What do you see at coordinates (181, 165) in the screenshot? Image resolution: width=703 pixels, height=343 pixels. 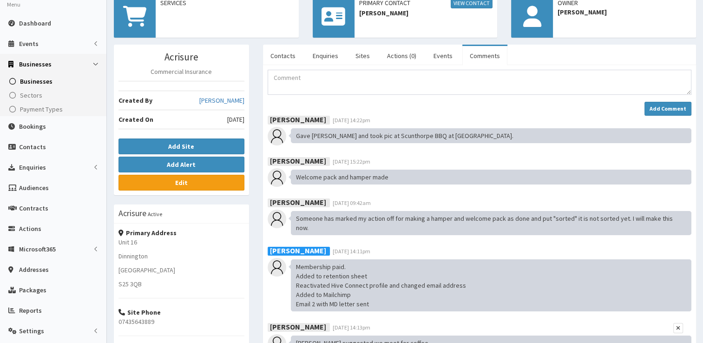 I see `button: Add Alert` at bounding box center [181, 165].